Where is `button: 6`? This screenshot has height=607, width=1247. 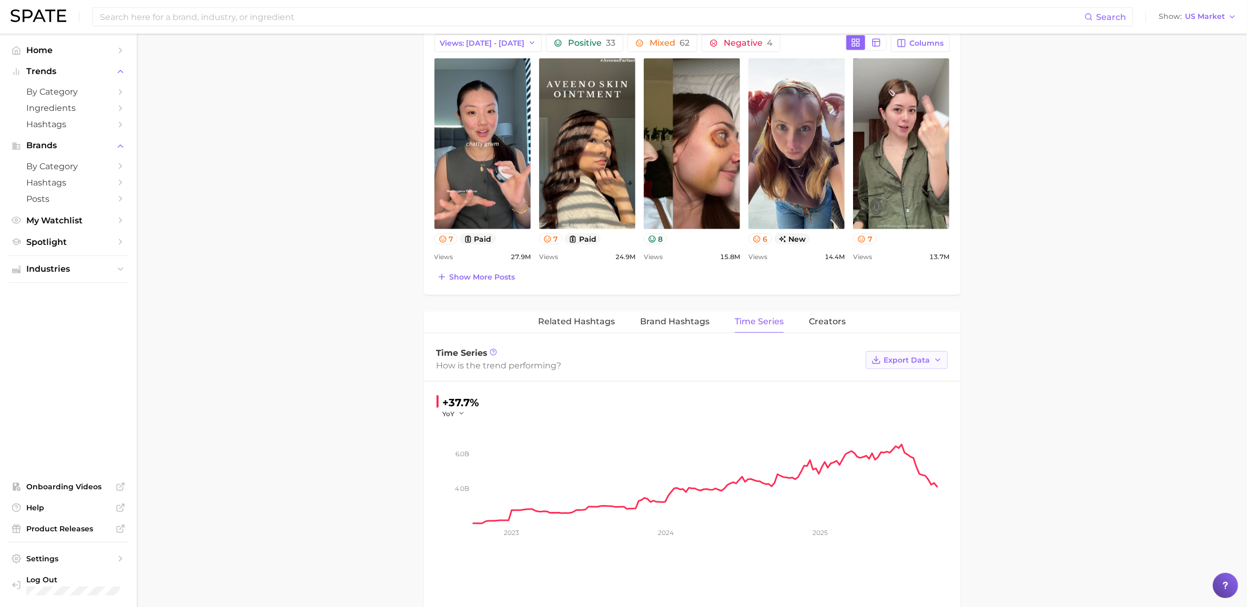
button: 6 is located at coordinates (760, 239).